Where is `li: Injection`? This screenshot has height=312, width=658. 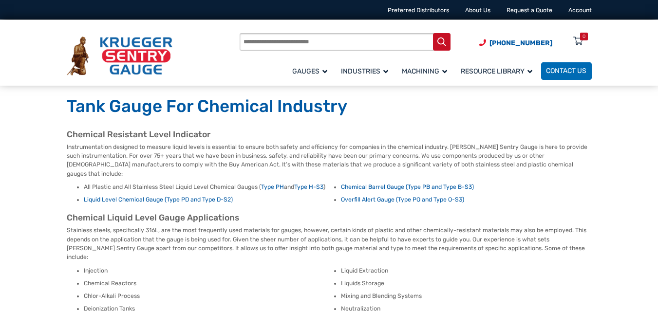
li: Injection is located at coordinates (209, 271).